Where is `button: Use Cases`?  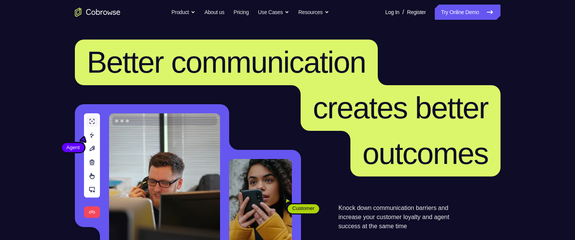
button: Use Cases is located at coordinates (274, 12).